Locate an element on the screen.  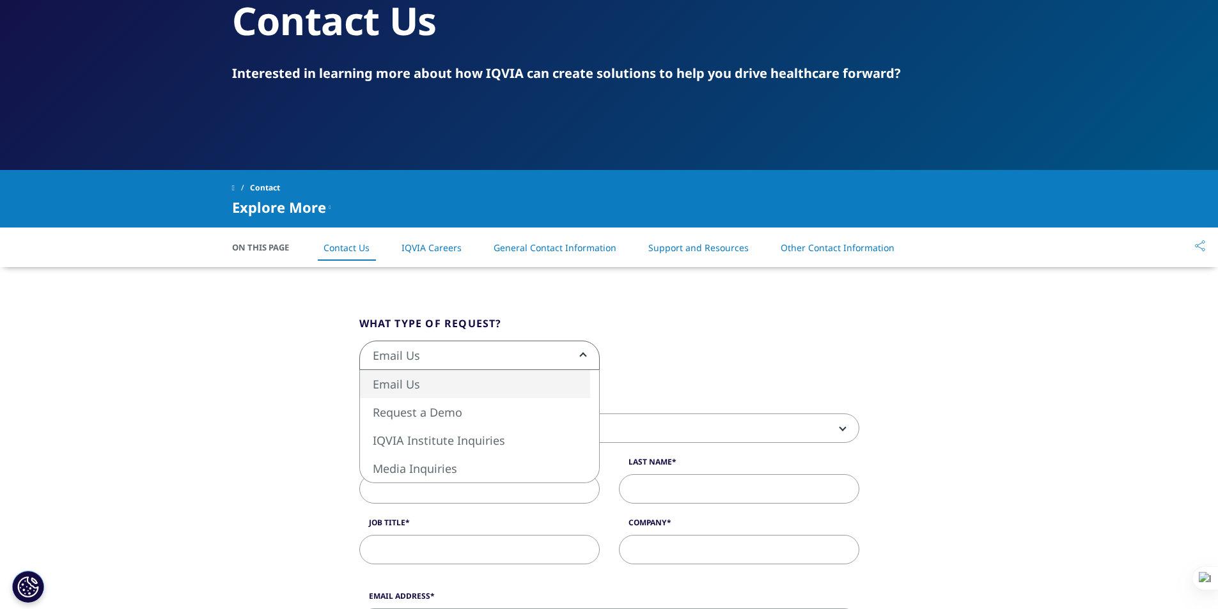
li: Request a Demo is located at coordinates (475, 412).